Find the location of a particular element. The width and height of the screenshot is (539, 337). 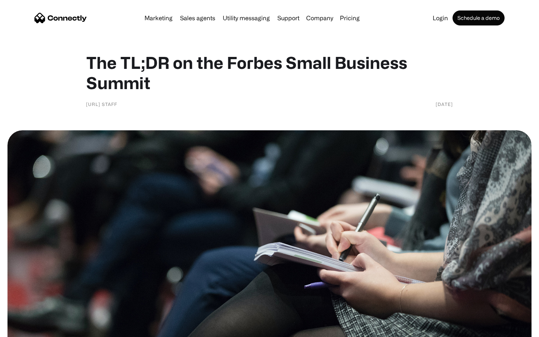

div: Company is located at coordinates (319, 18).